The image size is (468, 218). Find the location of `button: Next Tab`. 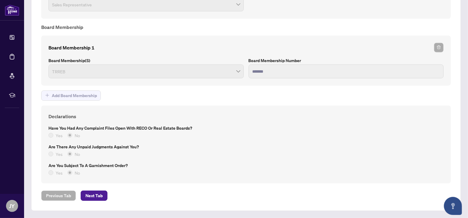

button: Next Tab is located at coordinates (94, 195).